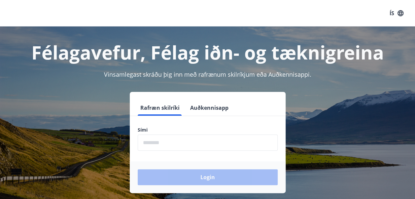  What do you see at coordinates (209, 108) in the screenshot?
I see `button: Auðkennisapp` at bounding box center [209, 108].